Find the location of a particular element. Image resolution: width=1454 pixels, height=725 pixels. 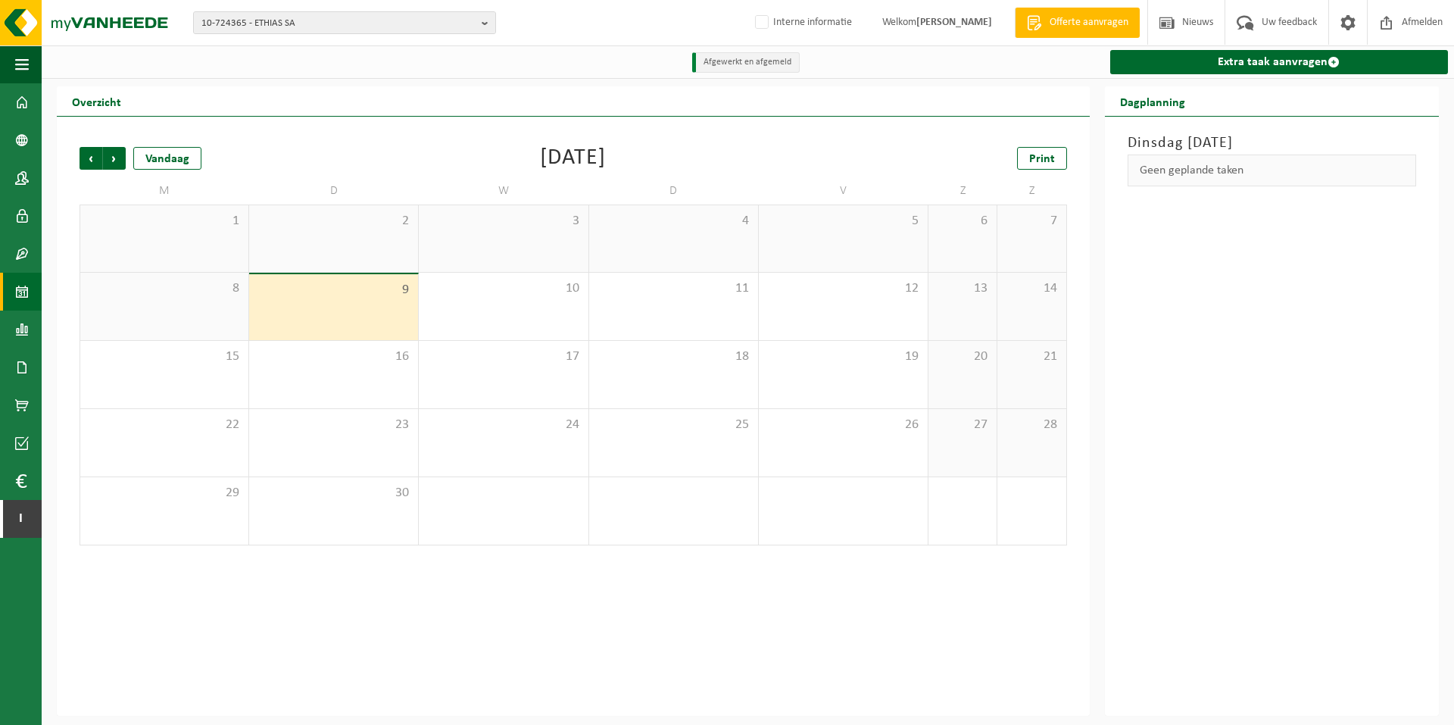

span: 1 is located at coordinates (164, 221).